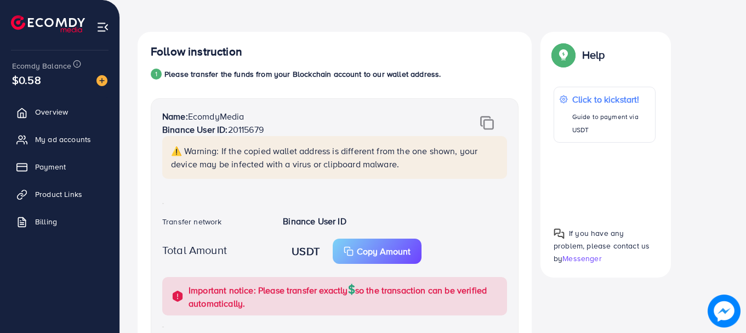  I want to click on img: alert, so click(178, 296).